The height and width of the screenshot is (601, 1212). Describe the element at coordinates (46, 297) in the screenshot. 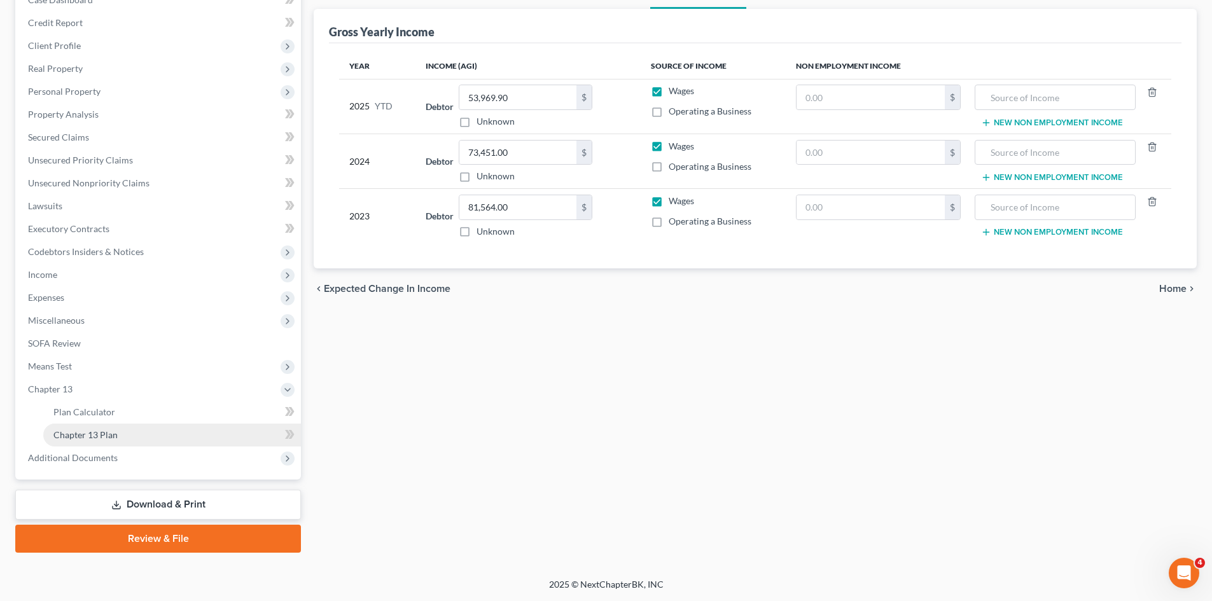

I see `span: Expenses` at that location.